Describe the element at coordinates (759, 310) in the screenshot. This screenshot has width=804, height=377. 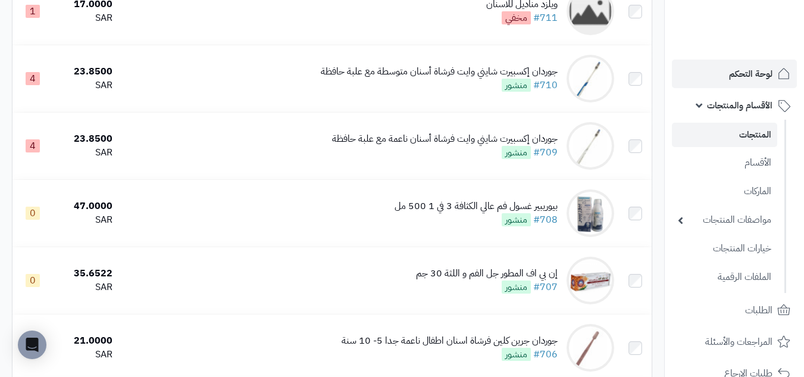
I see `span: الطلبات` at that location.